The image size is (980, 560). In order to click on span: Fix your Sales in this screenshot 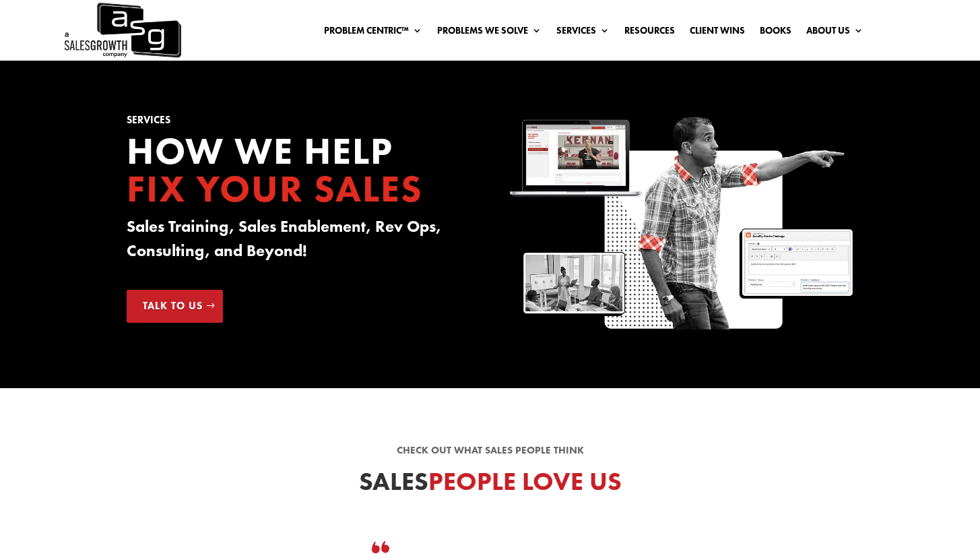, I will do `click(275, 189)`.